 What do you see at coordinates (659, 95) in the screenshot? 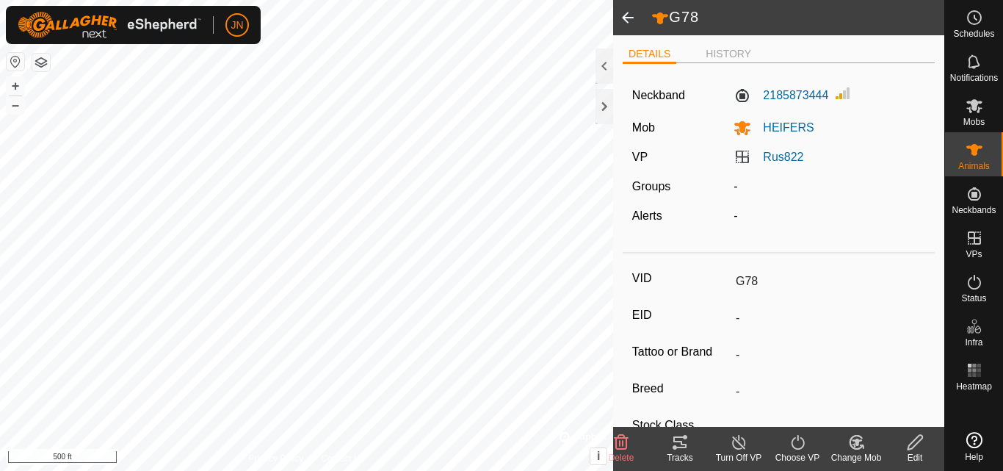
I see `label: Neckband` at bounding box center [659, 95].